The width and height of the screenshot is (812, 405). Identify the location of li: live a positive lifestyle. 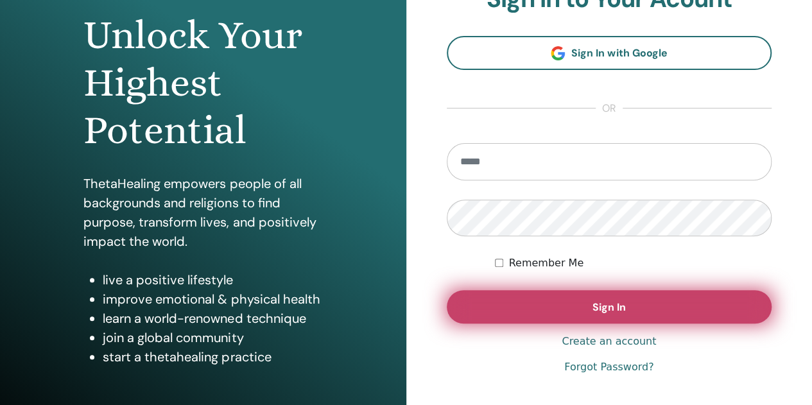
(212, 280).